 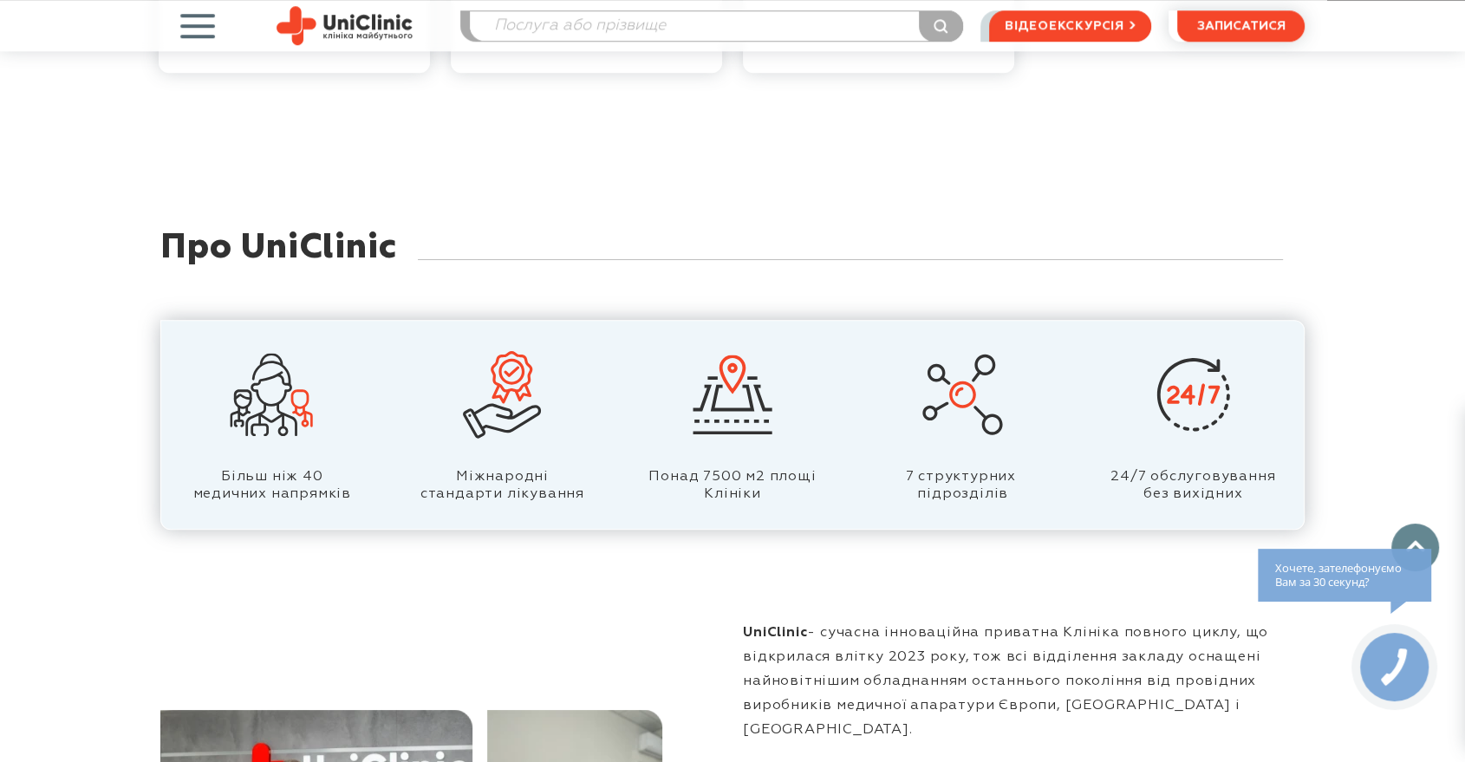 What do you see at coordinates (1241, 26) in the screenshot?
I see `button: записатися` at bounding box center [1241, 26].